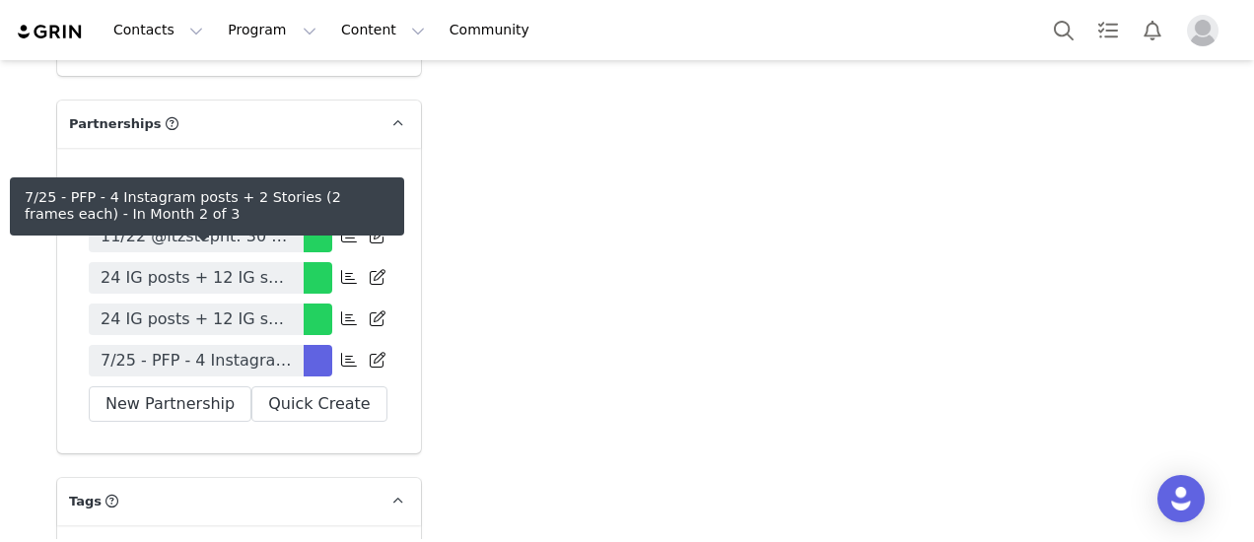 The height and width of the screenshot is (542, 1254). What do you see at coordinates (319, 404) in the screenshot?
I see `button: Quick Create` at bounding box center [319, 404].